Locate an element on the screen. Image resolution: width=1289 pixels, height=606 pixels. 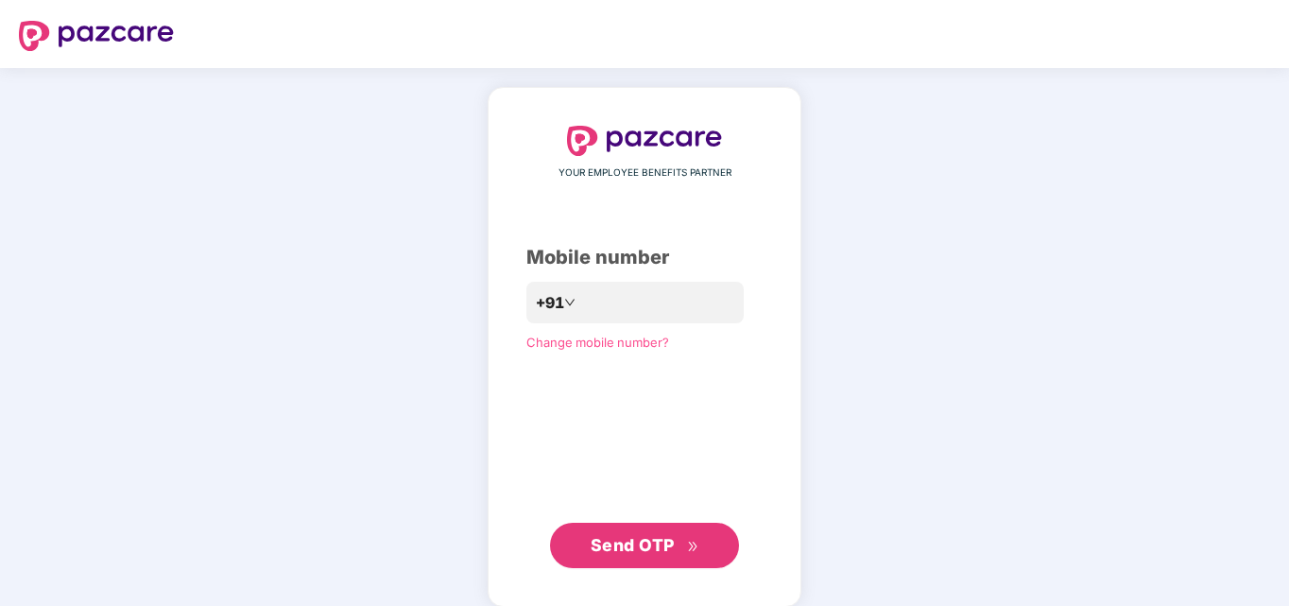
span: double-right is located at coordinates (693, 546).